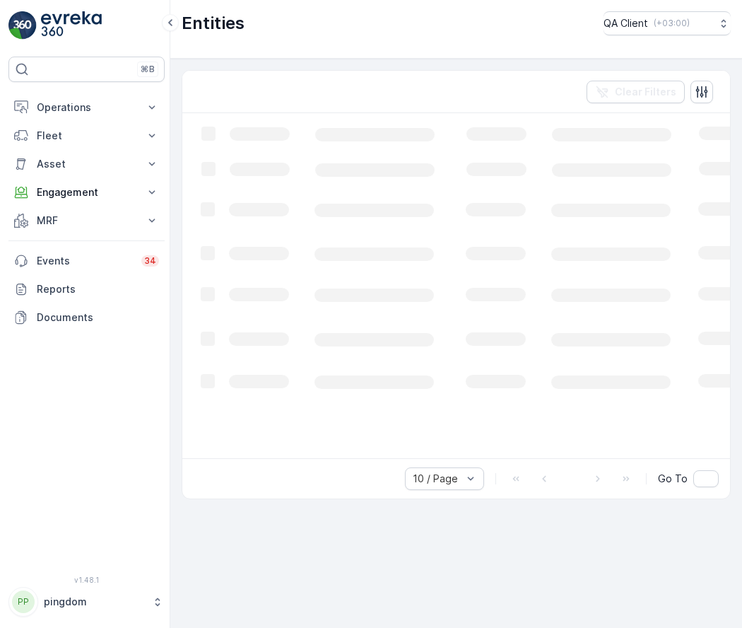 The image size is (742, 628). What do you see at coordinates (86, 136) in the screenshot?
I see `p: Fleet` at bounding box center [86, 136].